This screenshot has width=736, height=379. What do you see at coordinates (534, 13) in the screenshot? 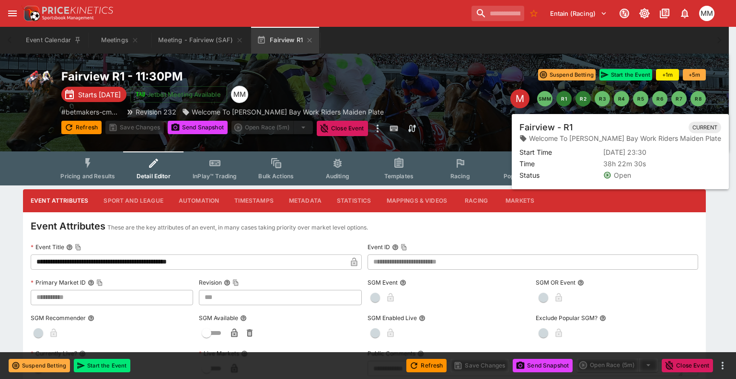
I see `button: No Bookmarks` at bounding box center [534, 13].